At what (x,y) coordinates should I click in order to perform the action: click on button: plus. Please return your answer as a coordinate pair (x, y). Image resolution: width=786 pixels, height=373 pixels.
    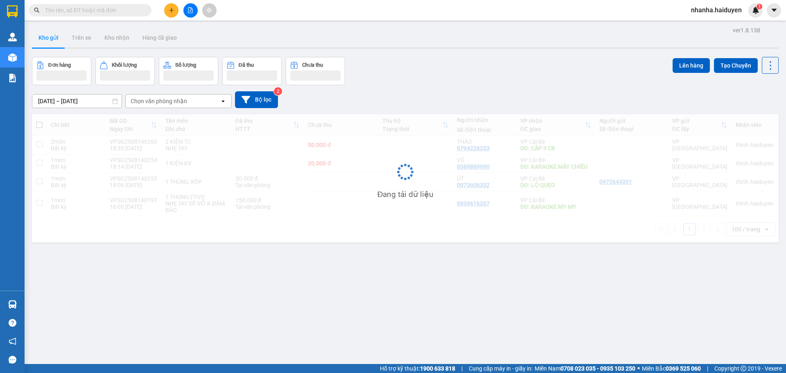
    Looking at the image, I should click on (171, 10).